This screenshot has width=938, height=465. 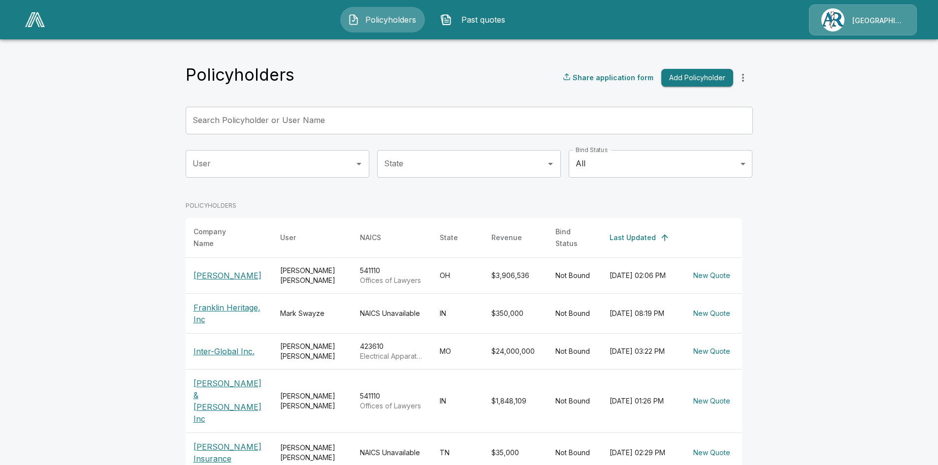 I want to click on div: User, so click(x=288, y=238).